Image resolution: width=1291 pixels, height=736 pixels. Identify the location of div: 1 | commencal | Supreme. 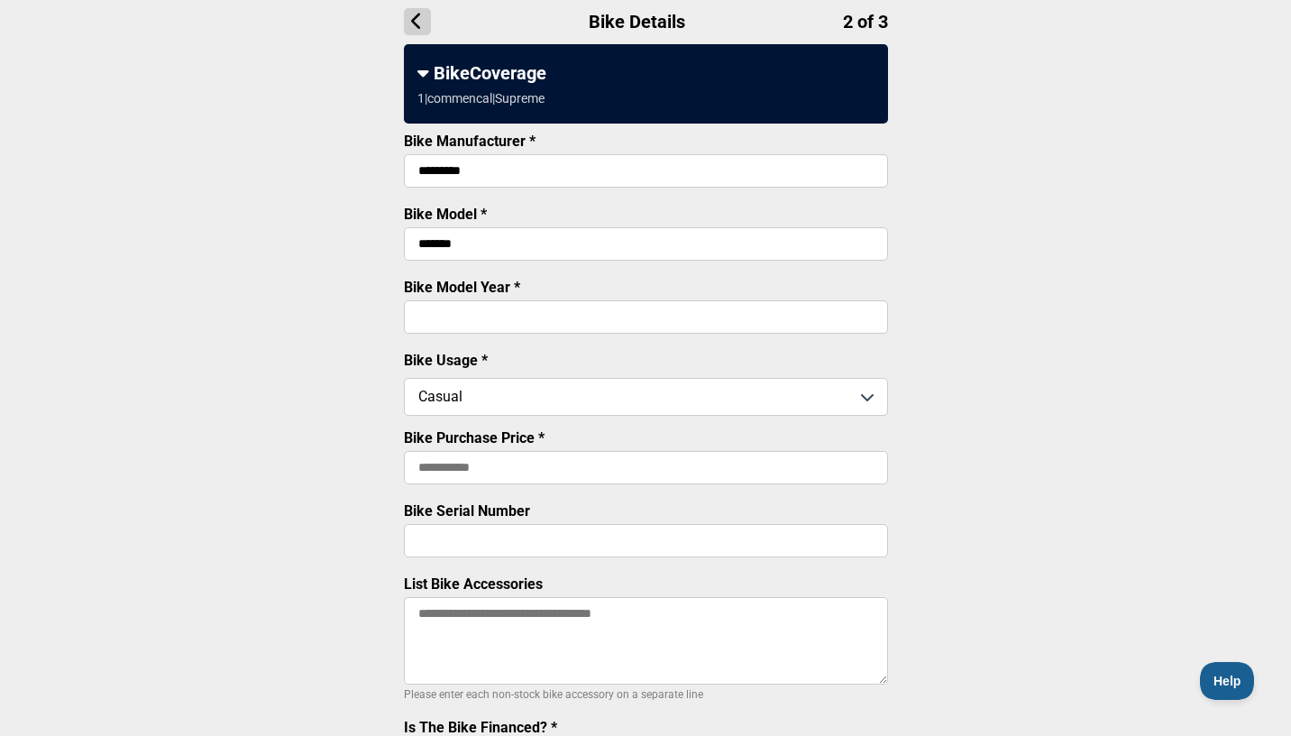
(481, 98).